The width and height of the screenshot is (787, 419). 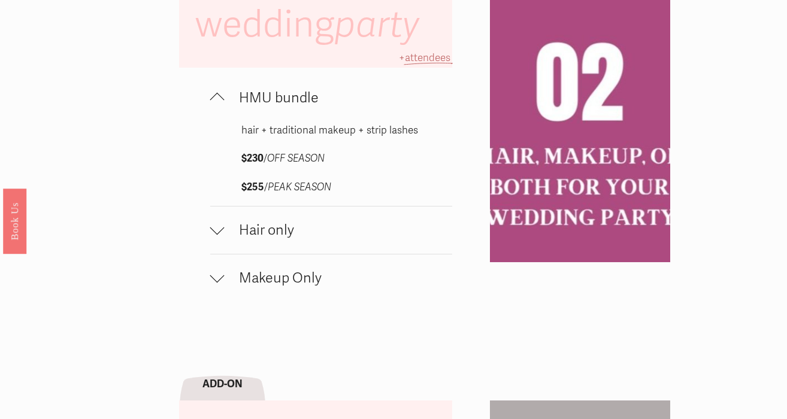 What do you see at coordinates (331, 278) in the screenshot?
I see `button: Makeup Only` at bounding box center [331, 278].